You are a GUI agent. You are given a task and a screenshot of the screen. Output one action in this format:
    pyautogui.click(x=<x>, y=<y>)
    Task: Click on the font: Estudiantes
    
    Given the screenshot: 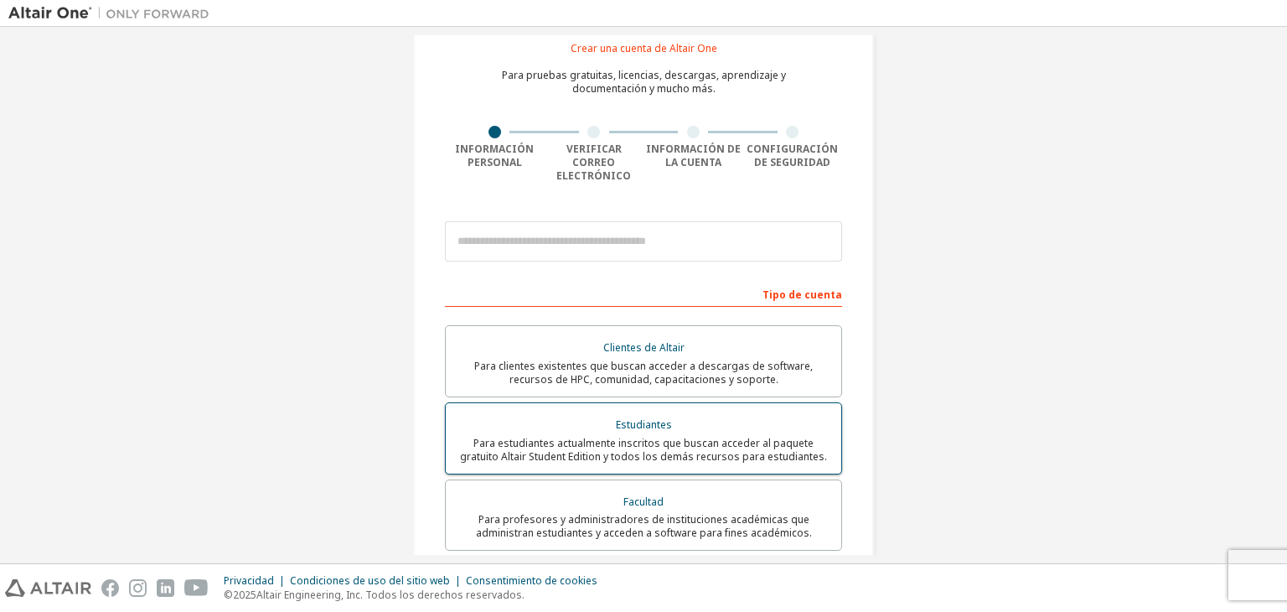 What is the action you would take?
    pyautogui.click(x=643, y=424)
    